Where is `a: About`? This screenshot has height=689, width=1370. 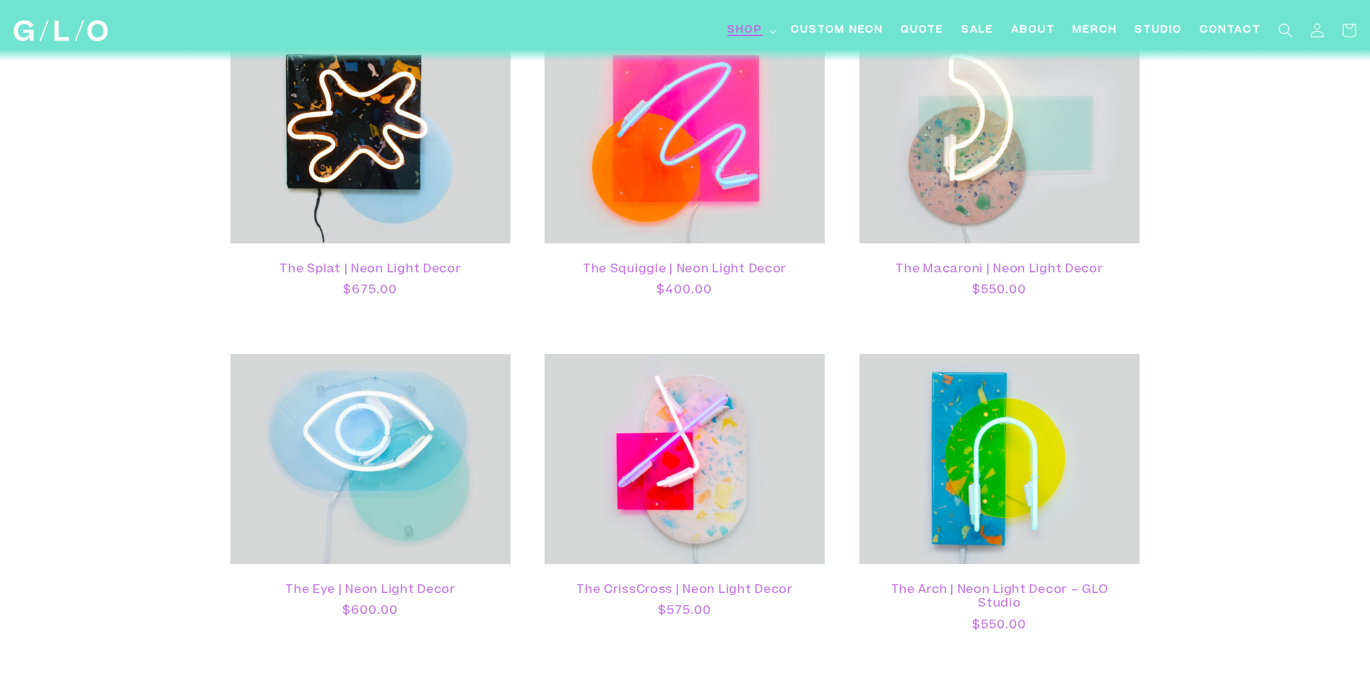 a: About is located at coordinates (1033, 30).